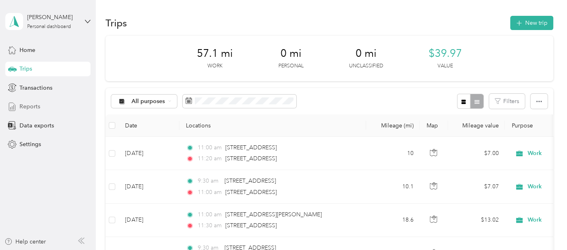 The width and height of the screenshot is (567, 250). What do you see at coordinates (393, 187) in the screenshot?
I see `td: 10.1` at bounding box center [393, 187].